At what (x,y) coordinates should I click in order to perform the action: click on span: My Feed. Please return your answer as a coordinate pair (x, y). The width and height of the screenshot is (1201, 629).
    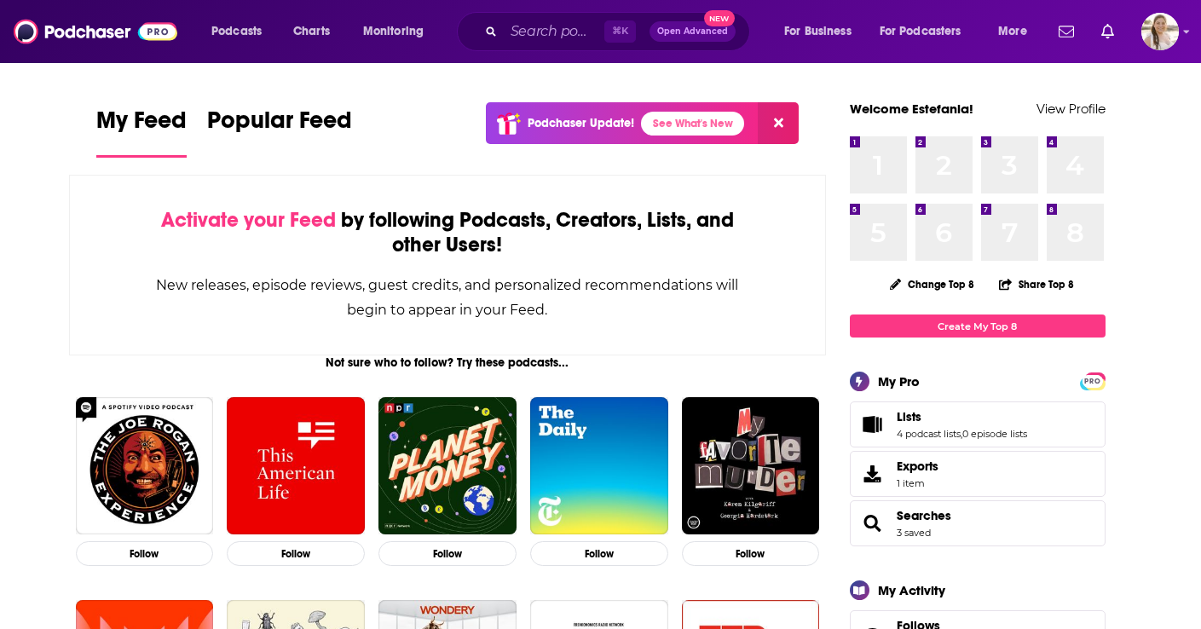
    Looking at the image, I should click on (142, 125).